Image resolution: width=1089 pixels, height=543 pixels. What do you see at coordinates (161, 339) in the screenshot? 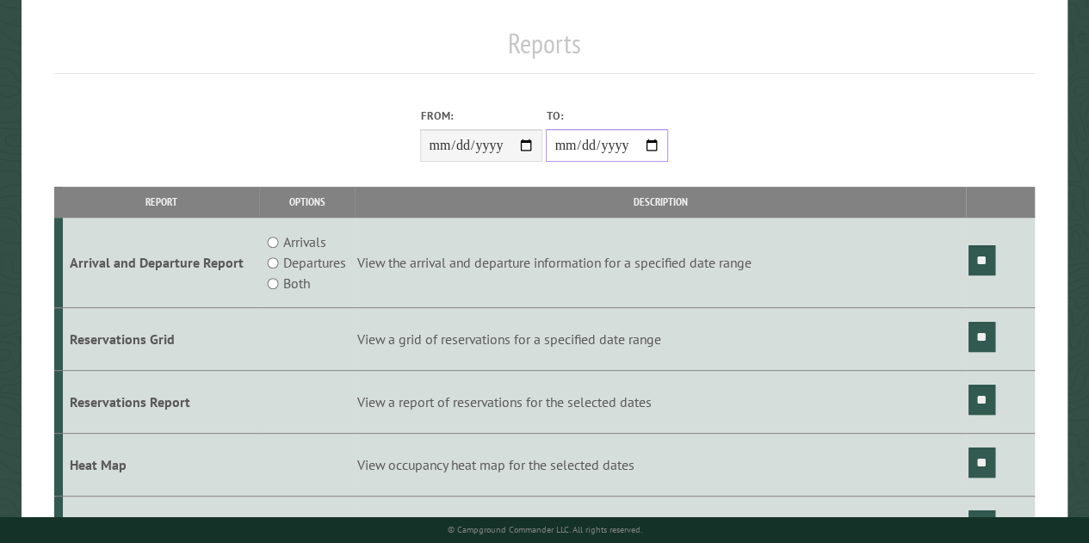
I see `td: Reservations Grid` at bounding box center [161, 339].